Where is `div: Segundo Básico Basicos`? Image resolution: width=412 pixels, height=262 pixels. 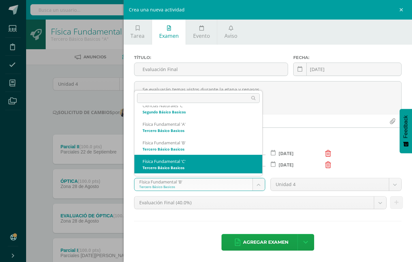 div: Segundo Básico Basicos is located at coordinates (198, 112).